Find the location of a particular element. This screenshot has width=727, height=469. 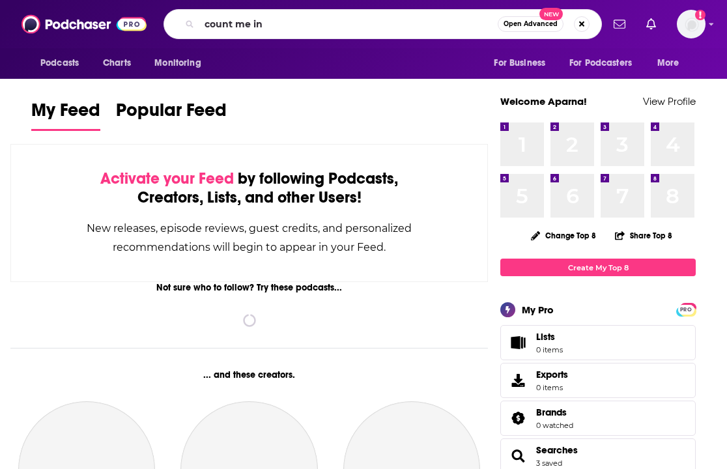

div: Search podcasts, credits, & more... is located at coordinates (382, 24).